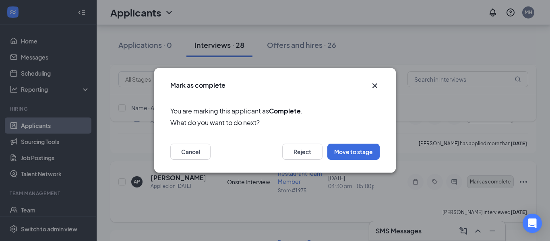  Describe the element at coordinates (275, 111) in the screenshot. I see `span: You are marking this applicant as .` at that location.